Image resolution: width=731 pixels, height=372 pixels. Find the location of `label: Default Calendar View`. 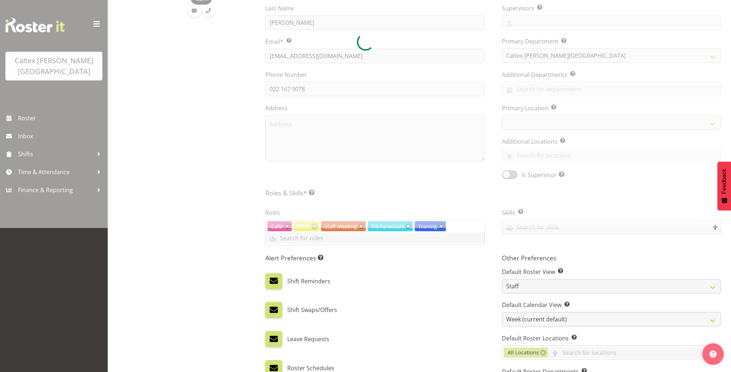

label: Default Calendar View is located at coordinates (612, 305).